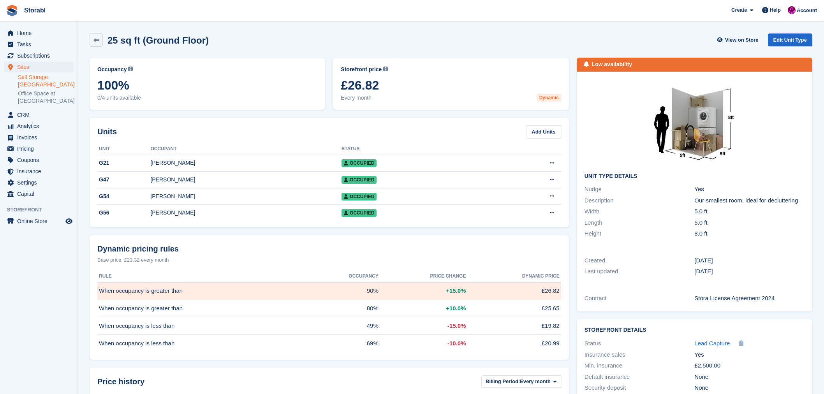 This screenshot has height=394, width=824. I want to click on span: Billing Period:, so click(503, 382).